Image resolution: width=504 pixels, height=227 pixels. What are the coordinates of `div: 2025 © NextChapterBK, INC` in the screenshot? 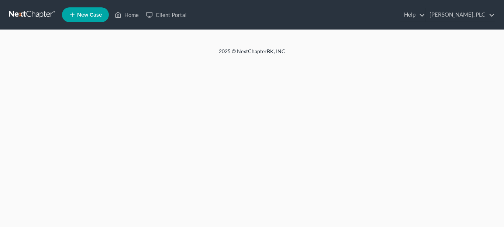 It's located at (252, 54).